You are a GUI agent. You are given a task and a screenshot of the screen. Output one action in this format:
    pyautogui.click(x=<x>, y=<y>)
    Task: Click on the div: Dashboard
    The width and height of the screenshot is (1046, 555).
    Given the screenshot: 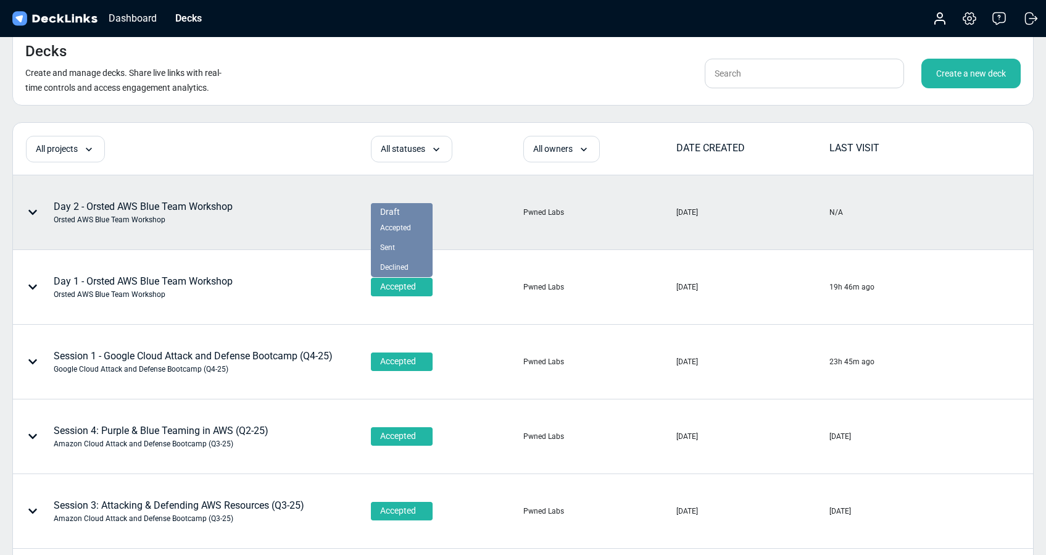 What is the action you would take?
    pyautogui.click(x=133, y=18)
    